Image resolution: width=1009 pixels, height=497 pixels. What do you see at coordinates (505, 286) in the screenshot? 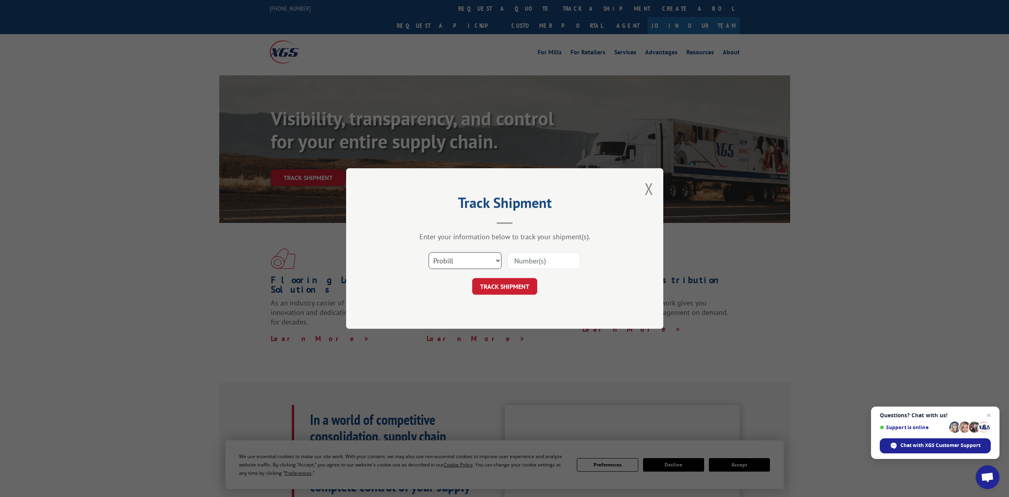
I see `button: TRACK SHIPMENT` at bounding box center [505, 286].